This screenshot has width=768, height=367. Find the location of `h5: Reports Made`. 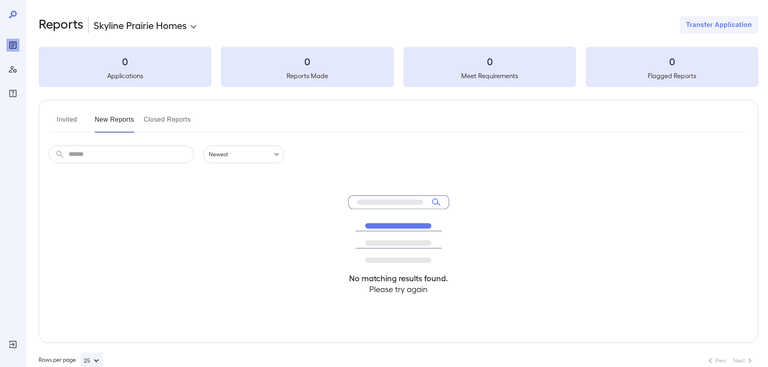

h5: Reports Made is located at coordinates (307, 76).